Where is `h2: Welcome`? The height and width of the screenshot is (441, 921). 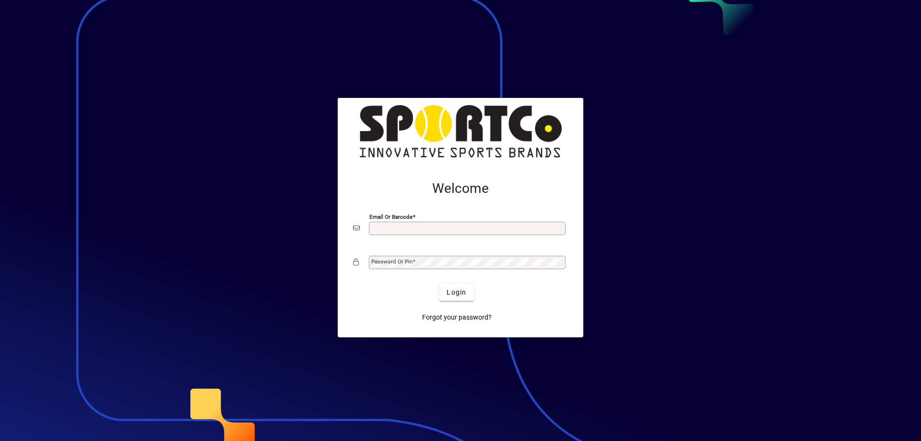 h2: Welcome is located at coordinates (460, 188).